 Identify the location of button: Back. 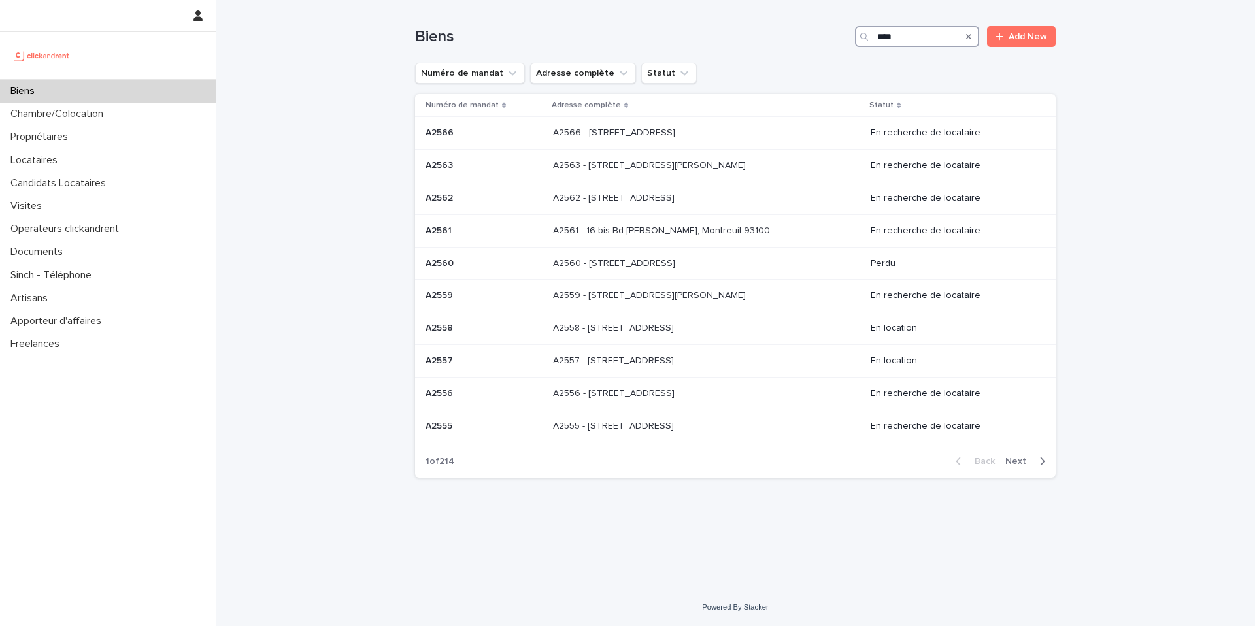
(973, 462).